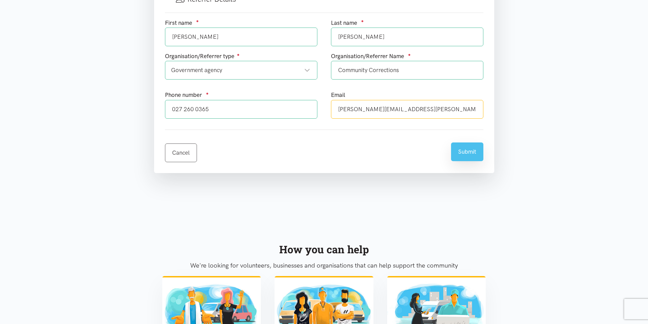 This screenshot has width=648, height=324. Describe the element at coordinates (179, 23) in the screenshot. I see `label: First name` at that location.